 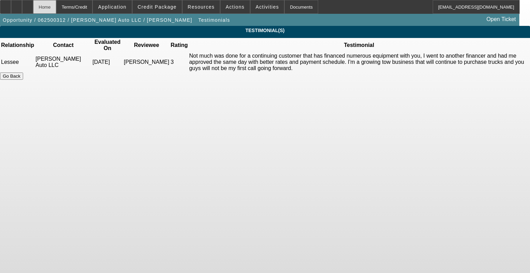 What do you see at coordinates (267, 7) in the screenshot?
I see `span: Activities` at bounding box center [267, 7].